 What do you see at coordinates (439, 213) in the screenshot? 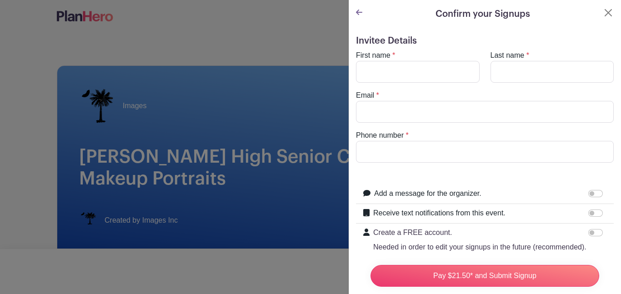
I see `label: Receive text notifications from this event.` at bounding box center [439, 213].